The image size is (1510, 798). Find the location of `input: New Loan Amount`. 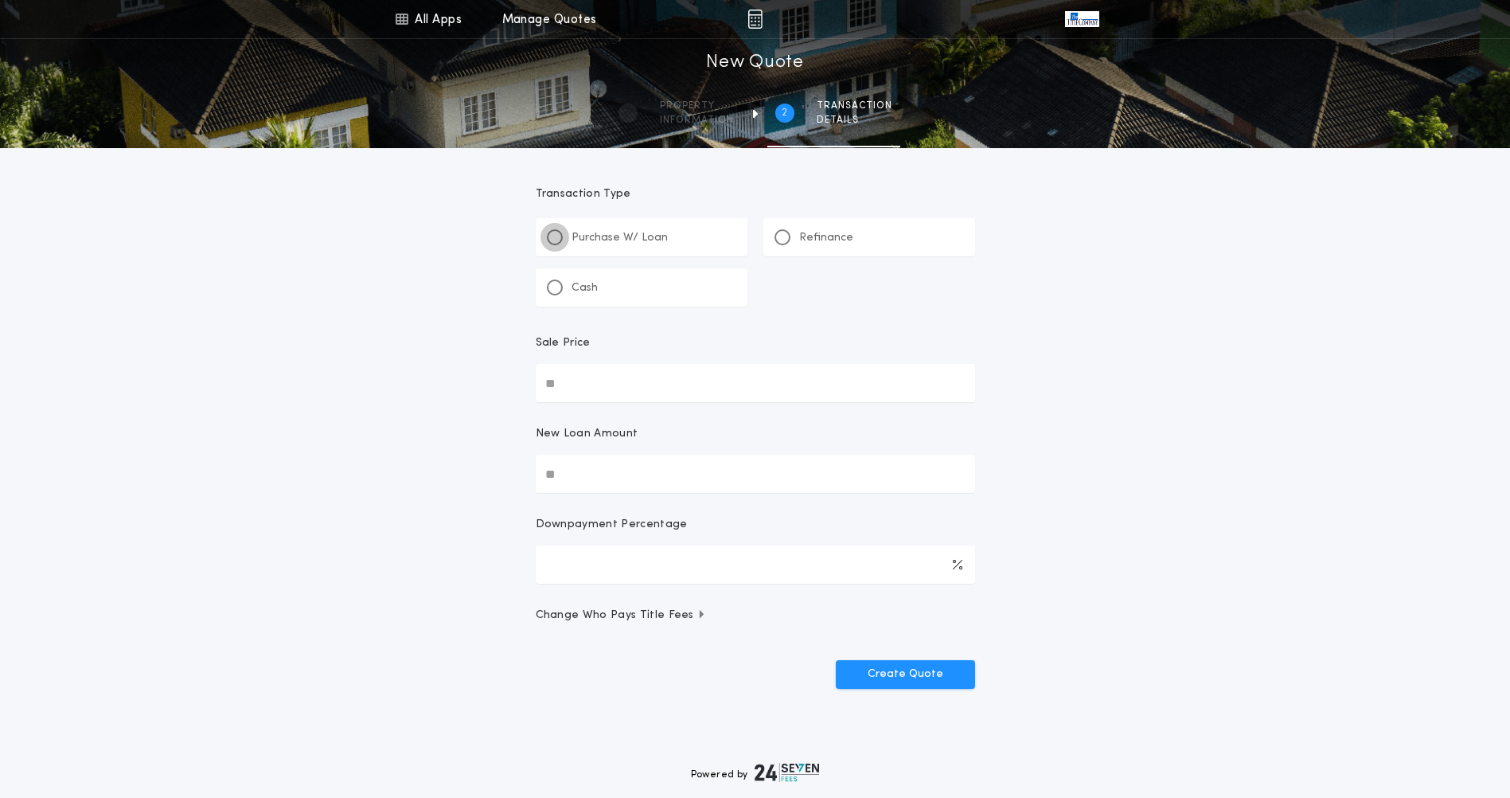

input: New Loan Amount is located at coordinates (756, 474).